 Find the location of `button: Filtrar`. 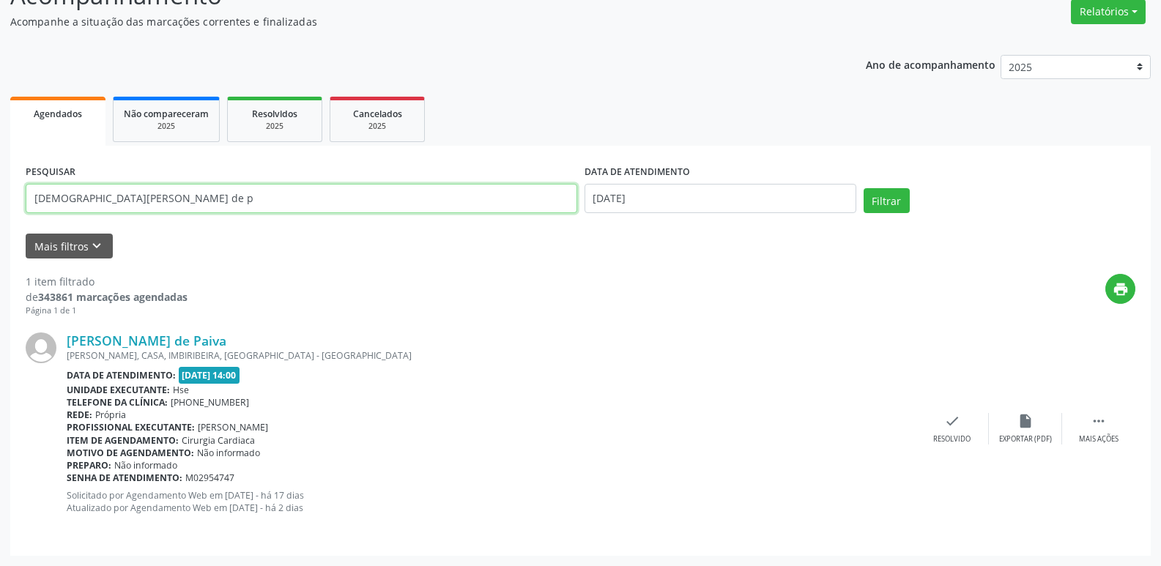

button: Filtrar is located at coordinates (886, 201).